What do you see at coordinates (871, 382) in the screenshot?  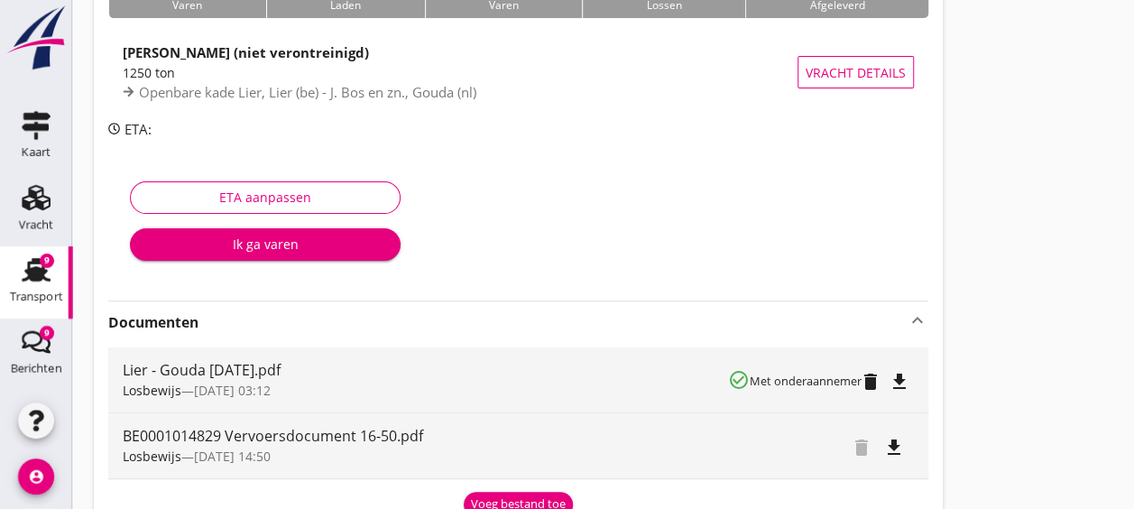 I see `i: delete` at bounding box center [871, 382].